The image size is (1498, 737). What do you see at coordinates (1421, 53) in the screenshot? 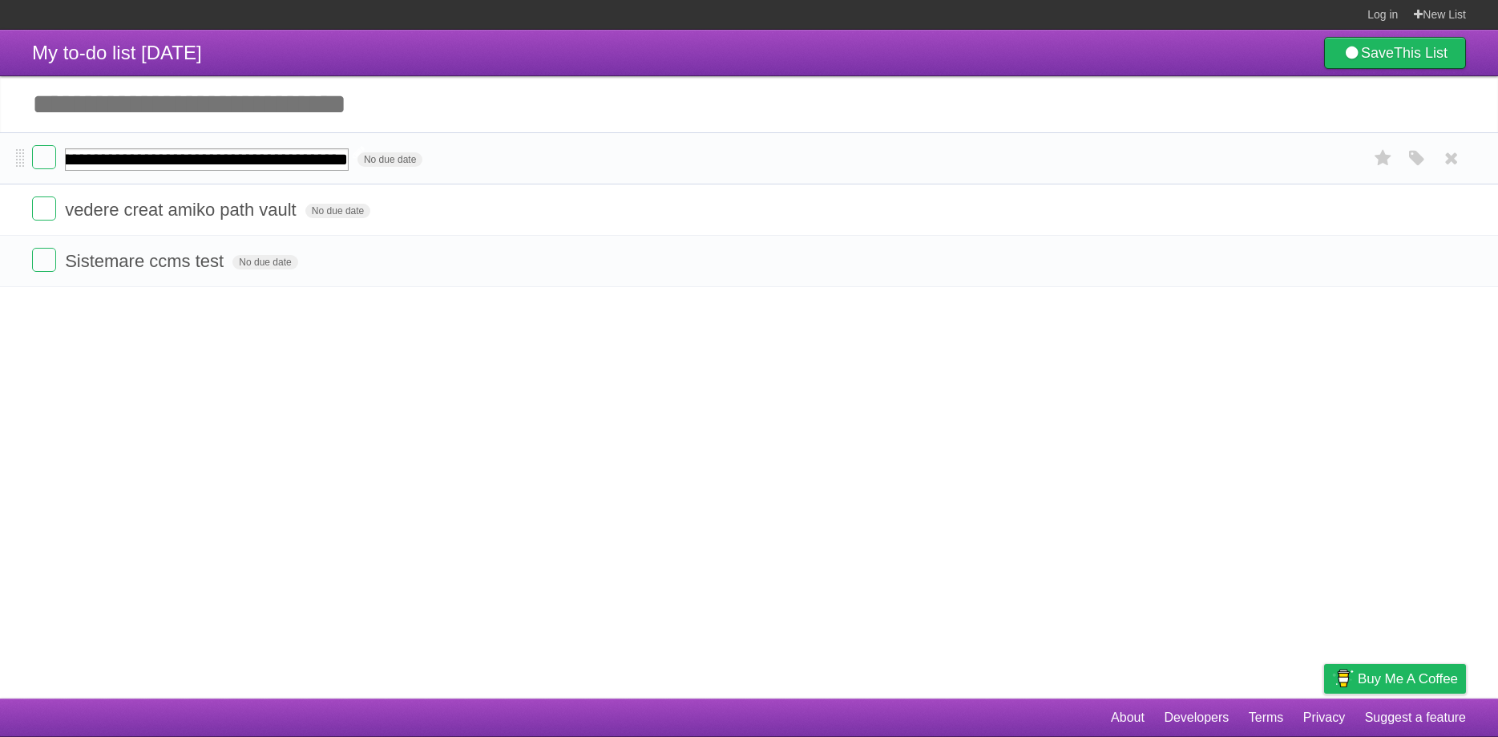
I see `b: This List` at bounding box center [1421, 53].